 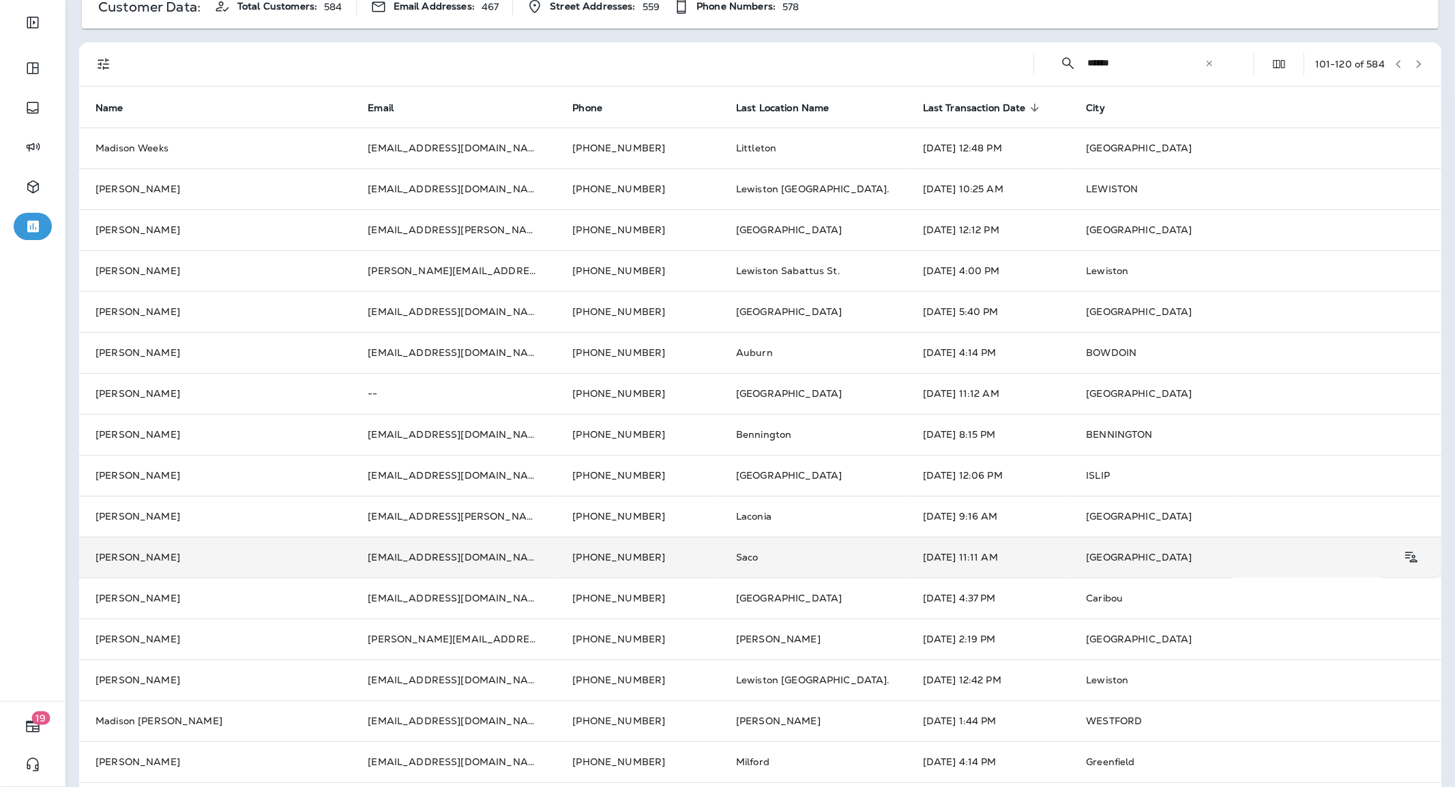 I want to click on span: Bennington, so click(x=764, y=435).